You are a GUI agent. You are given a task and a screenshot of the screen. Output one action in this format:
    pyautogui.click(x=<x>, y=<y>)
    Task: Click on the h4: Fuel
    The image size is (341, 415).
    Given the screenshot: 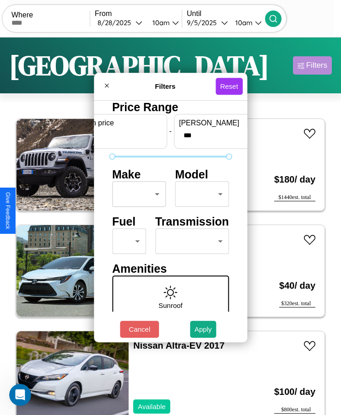 What is the action you would take?
    pyautogui.click(x=129, y=221)
    